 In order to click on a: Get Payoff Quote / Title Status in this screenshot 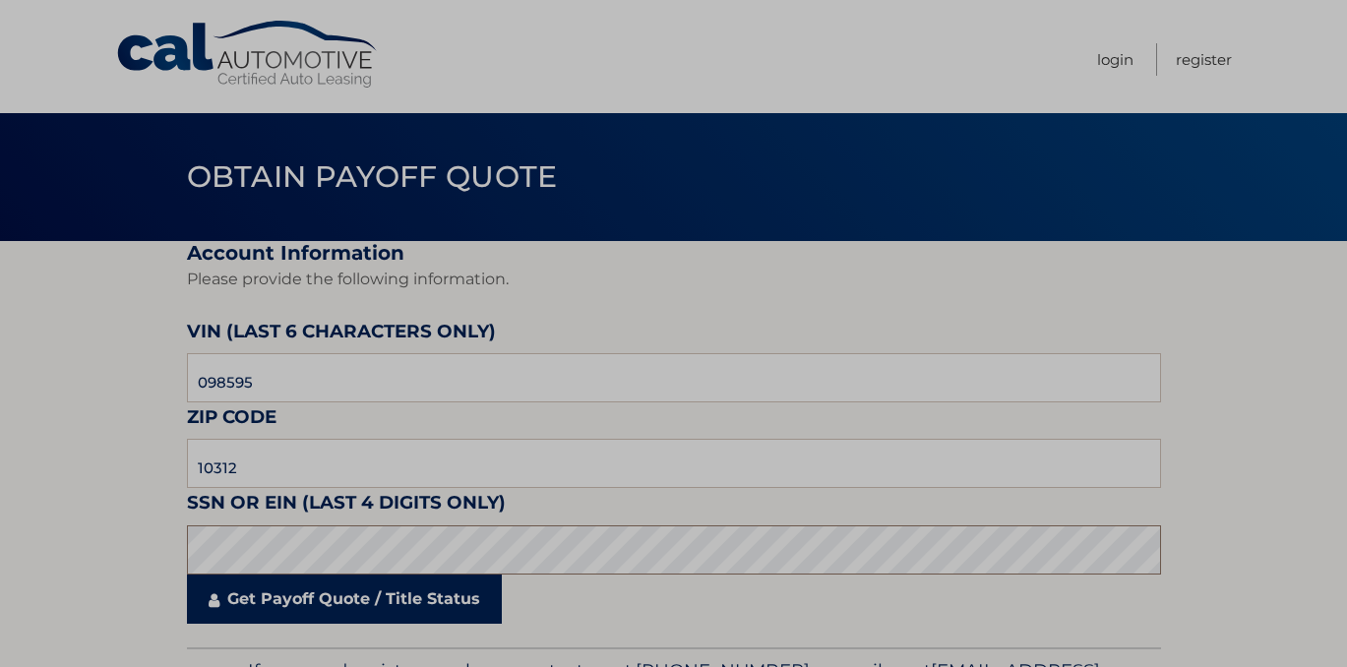, I will do `click(344, 599)`.